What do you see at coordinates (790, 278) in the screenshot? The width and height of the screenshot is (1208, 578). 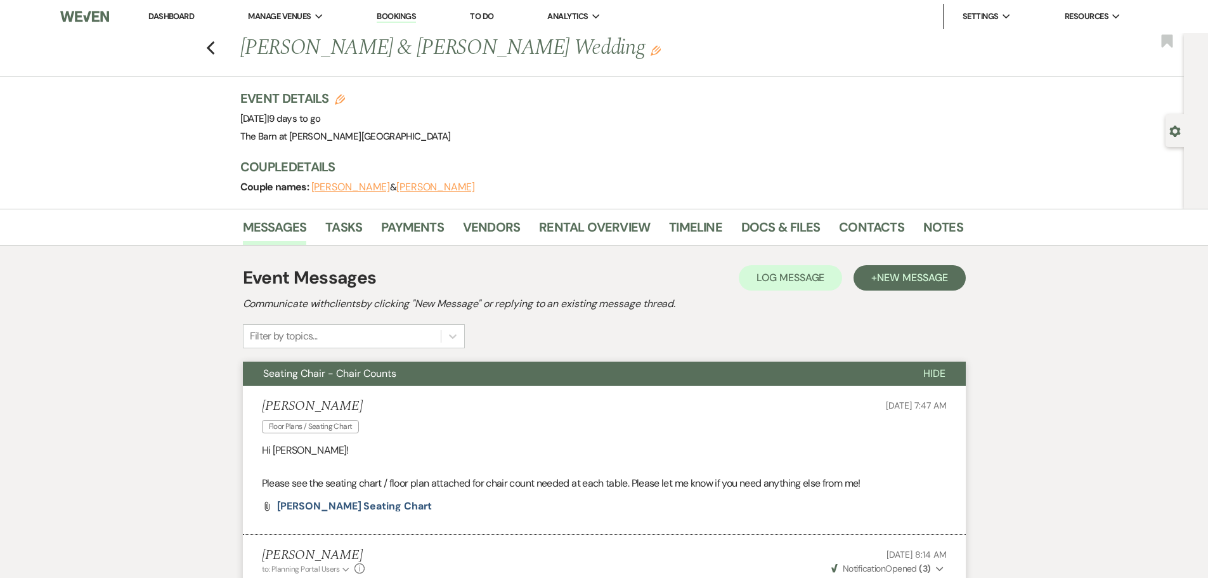 I see `button: Log Message` at bounding box center [790, 278].